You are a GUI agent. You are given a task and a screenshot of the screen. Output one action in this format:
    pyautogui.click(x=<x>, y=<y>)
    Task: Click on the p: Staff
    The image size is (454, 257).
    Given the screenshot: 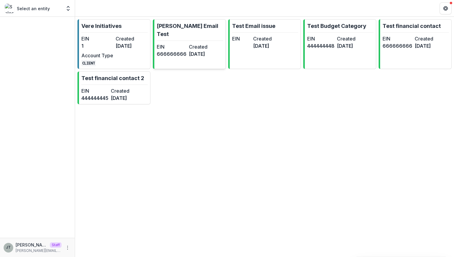 What is the action you would take?
    pyautogui.click(x=56, y=245)
    